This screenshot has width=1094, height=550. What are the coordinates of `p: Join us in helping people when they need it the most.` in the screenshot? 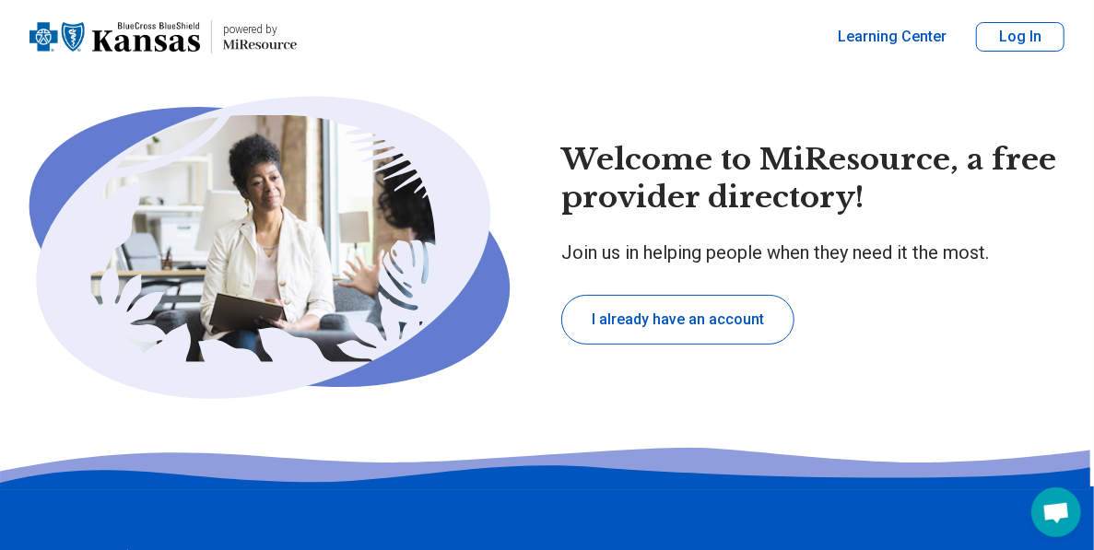 It's located at (828, 253).